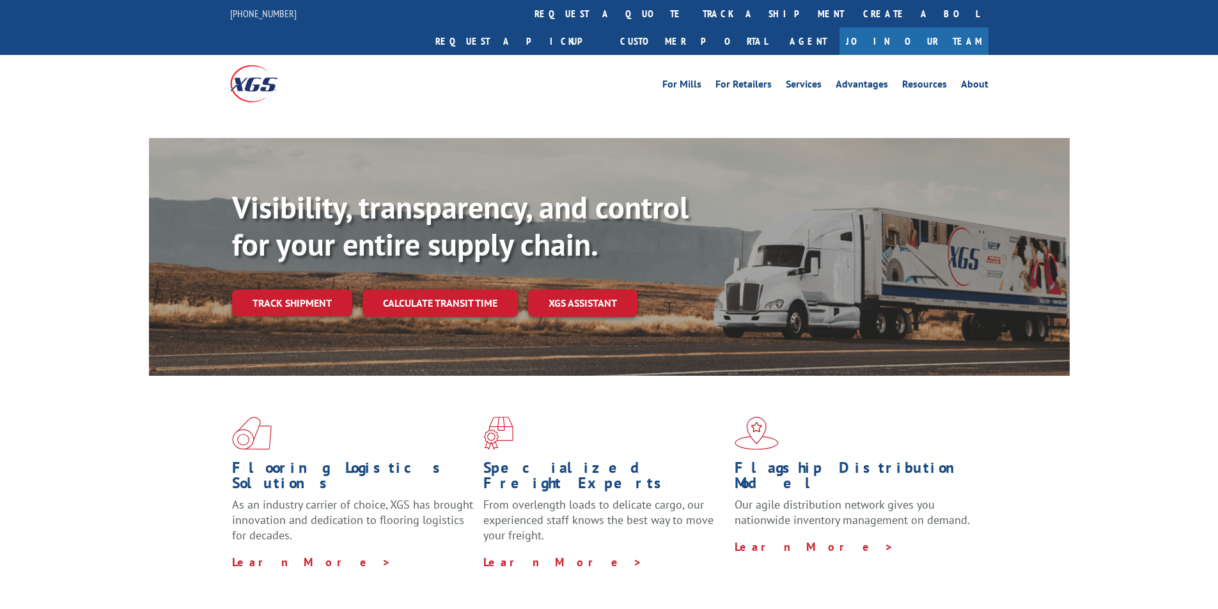  I want to click on a: XGS ASSISTANT, so click(583, 303).